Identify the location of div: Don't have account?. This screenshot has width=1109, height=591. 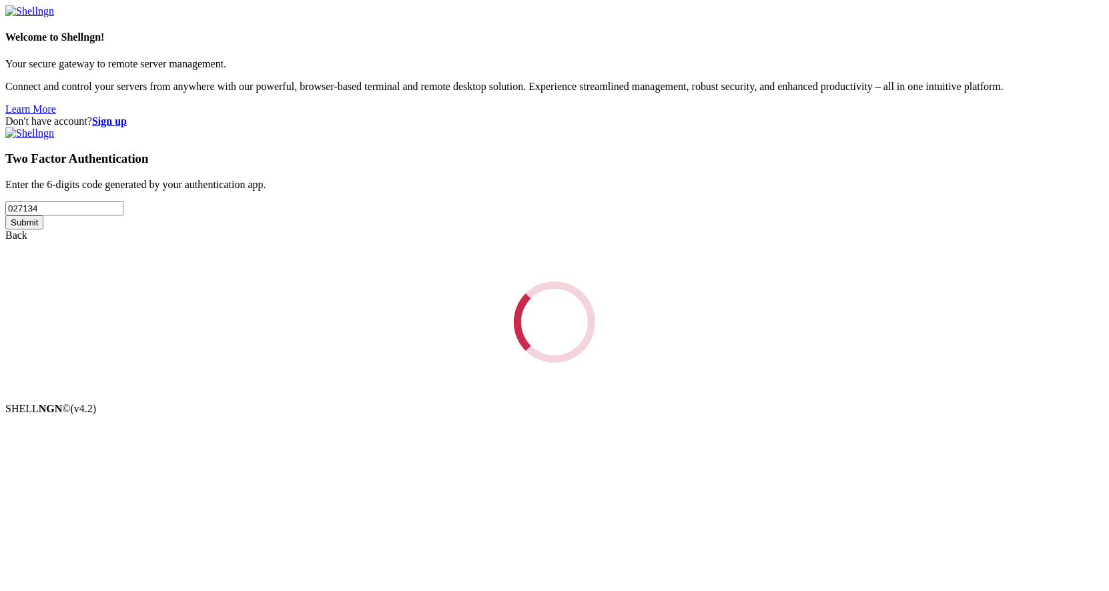
(554, 121).